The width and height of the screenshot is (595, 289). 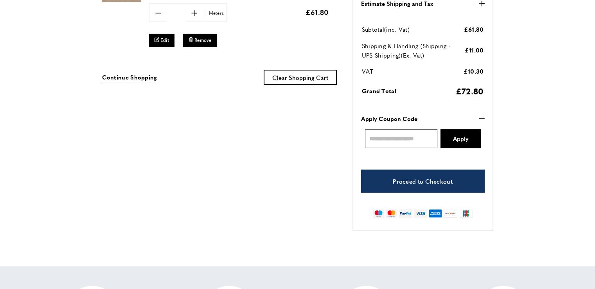 What do you see at coordinates (420, 213) in the screenshot?
I see `img: visa` at bounding box center [420, 213].